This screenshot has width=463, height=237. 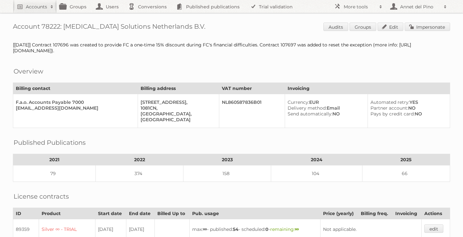 I want to click on strong: 0, so click(x=267, y=229).